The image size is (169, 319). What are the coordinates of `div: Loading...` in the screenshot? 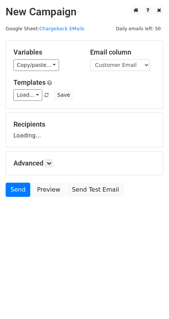 It's located at (85, 130).